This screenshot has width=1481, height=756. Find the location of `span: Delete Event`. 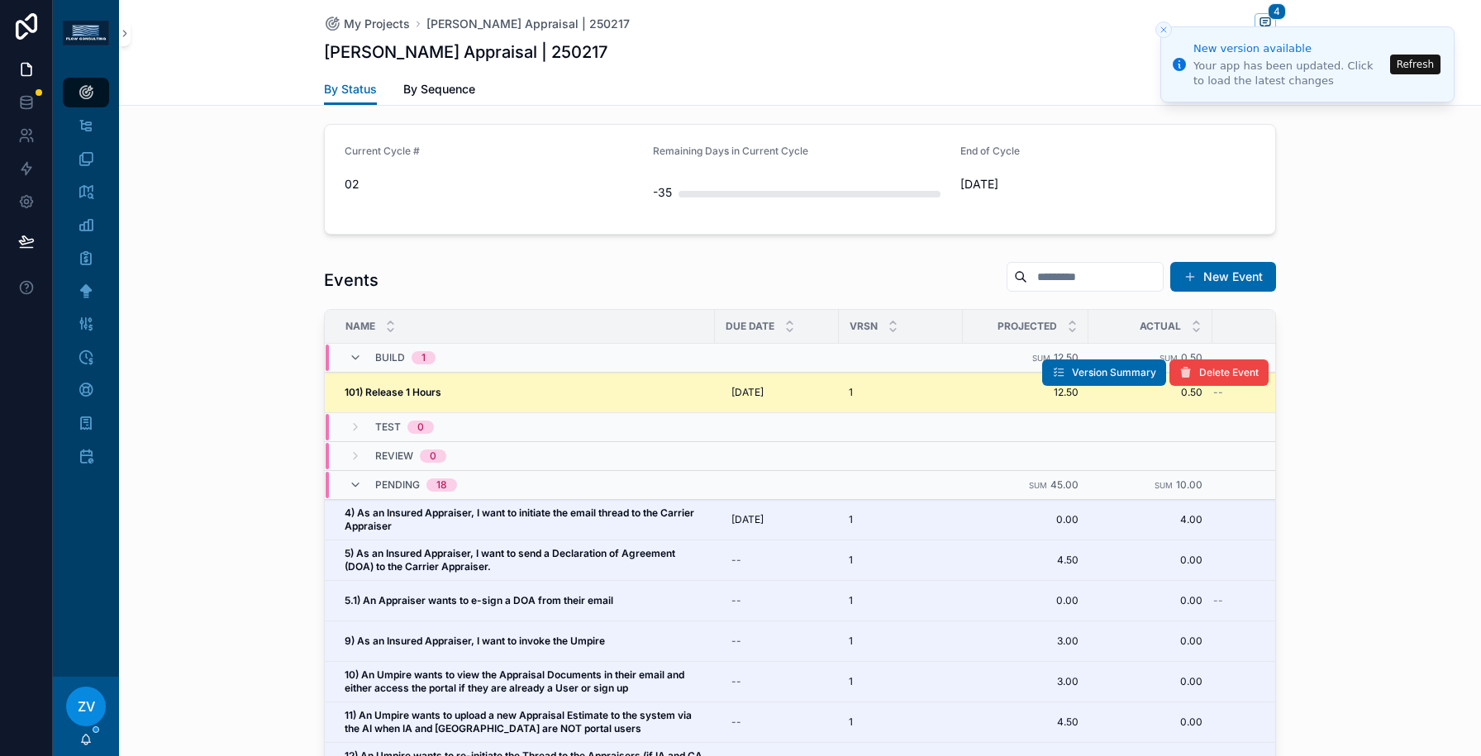

span: Delete Event is located at coordinates (1229, 373).